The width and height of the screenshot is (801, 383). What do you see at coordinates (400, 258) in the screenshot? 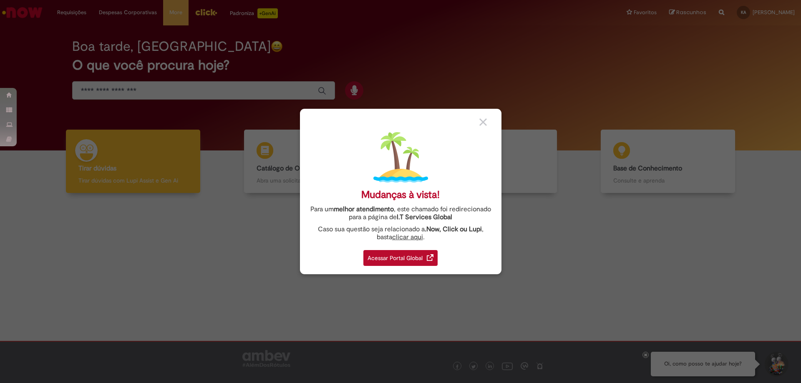
I see `div: Acessar Portal Global` at bounding box center [400, 258].